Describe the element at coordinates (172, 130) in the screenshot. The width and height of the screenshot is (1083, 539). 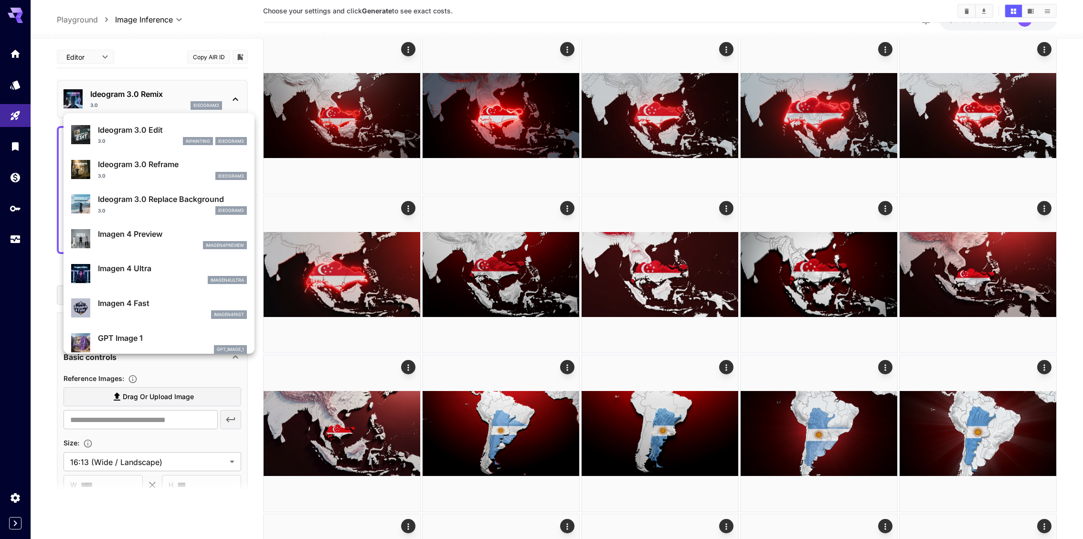
I see `p: Ideogram 3.0 Edit` at that location.